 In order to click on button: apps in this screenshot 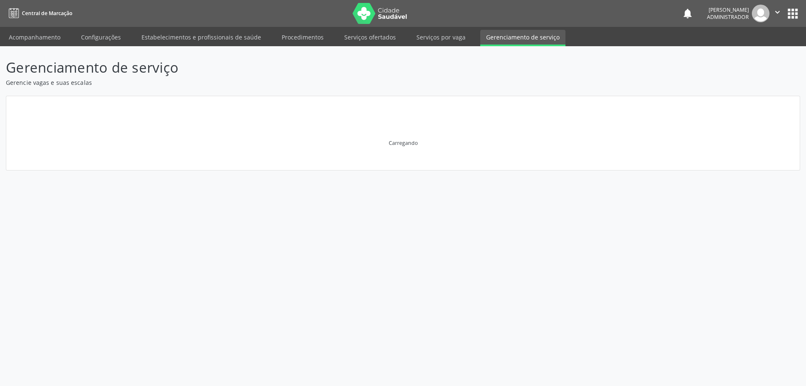, I will do `click(792, 13)`.